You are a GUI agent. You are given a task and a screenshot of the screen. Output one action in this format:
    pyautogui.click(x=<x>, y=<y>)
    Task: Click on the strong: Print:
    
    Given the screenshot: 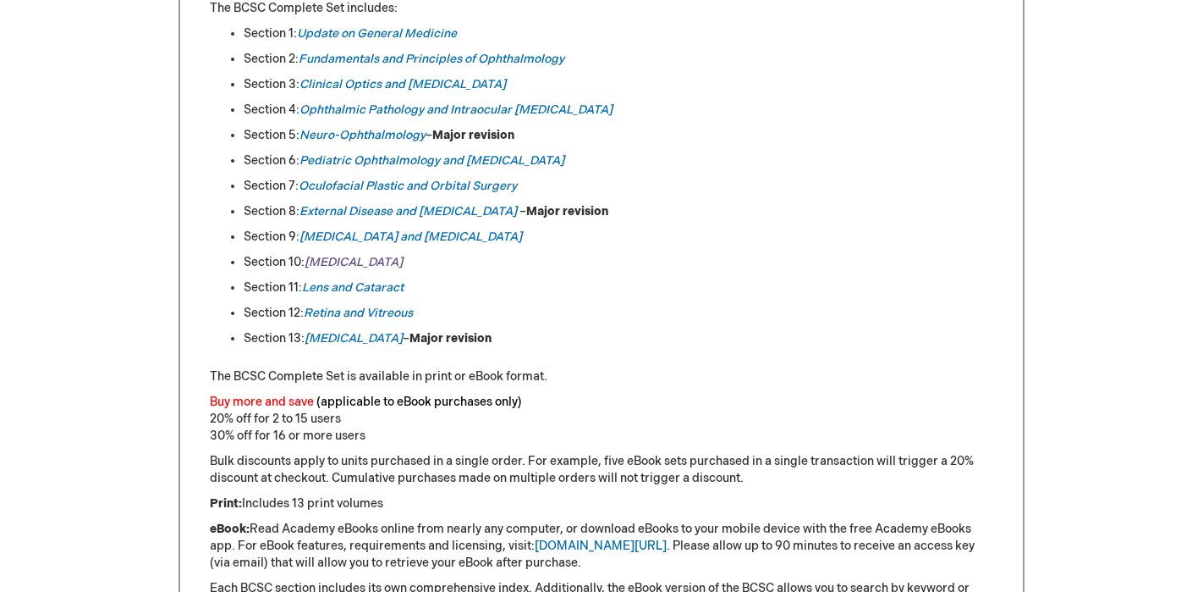 What is the action you would take?
    pyautogui.click(x=226, y=503)
    